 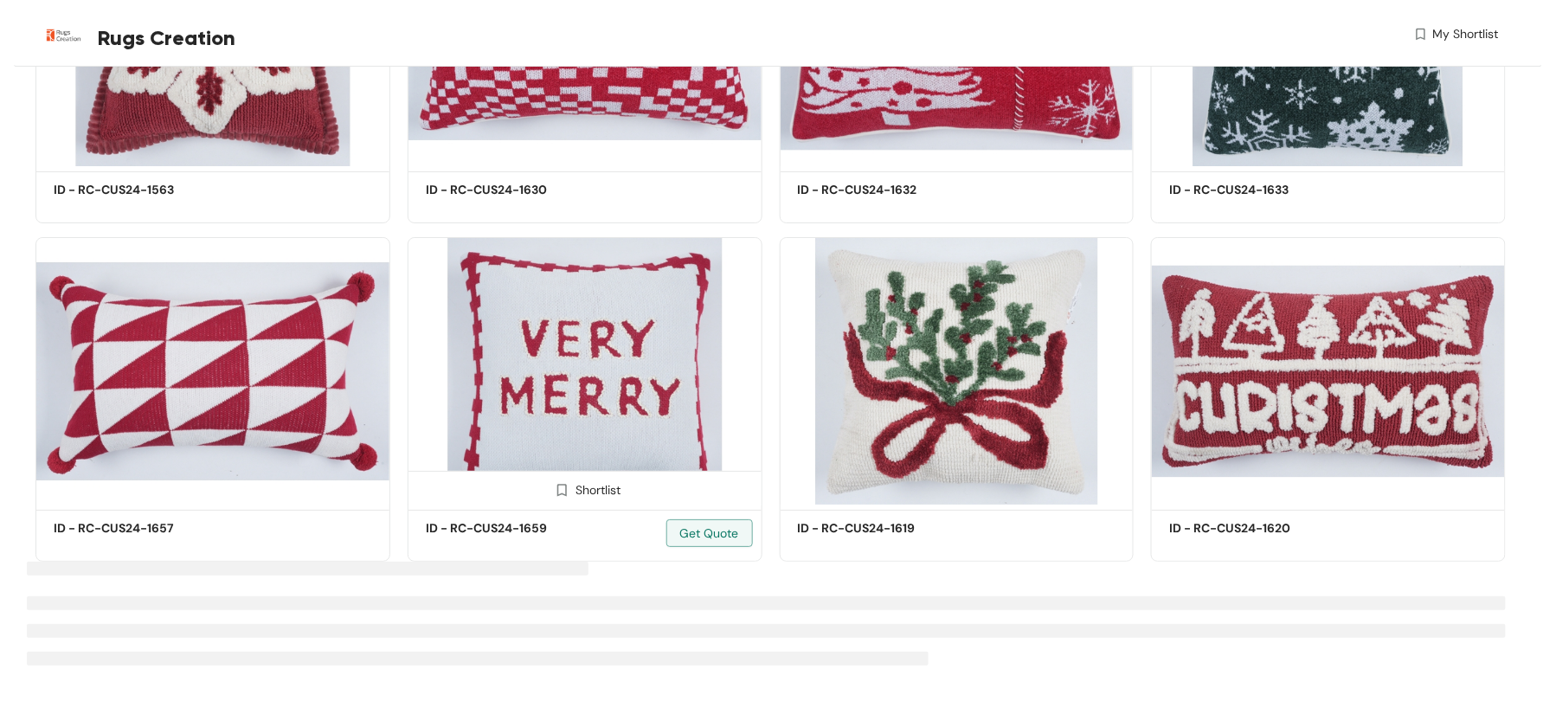 What do you see at coordinates (1328, 370) in the screenshot?
I see `img: 8f78a113-d0a6-4db6-b28a-d6be17865cf5` at bounding box center [1328, 370].